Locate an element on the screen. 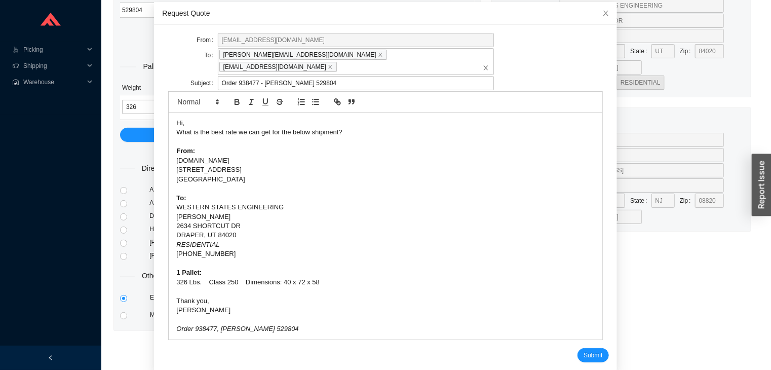 This screenshot has height=370, width=771. label: From is located at coordinates (207, 40).